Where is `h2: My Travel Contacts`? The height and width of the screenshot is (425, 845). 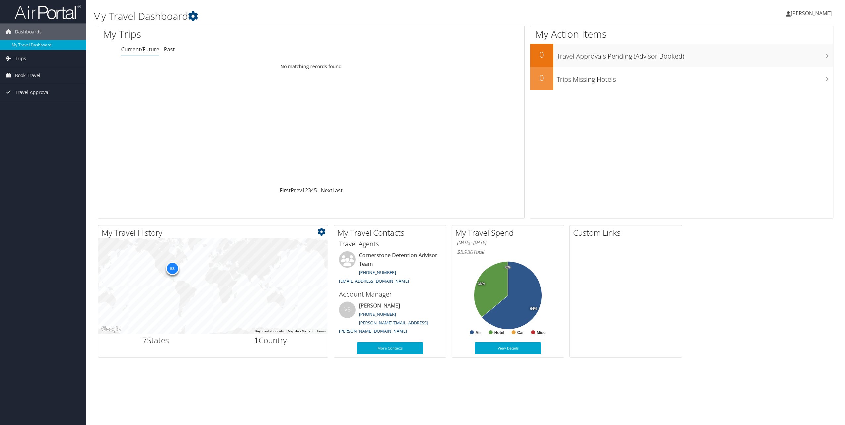 h2: My Travel Contacts is located at coordinates (392, 233).